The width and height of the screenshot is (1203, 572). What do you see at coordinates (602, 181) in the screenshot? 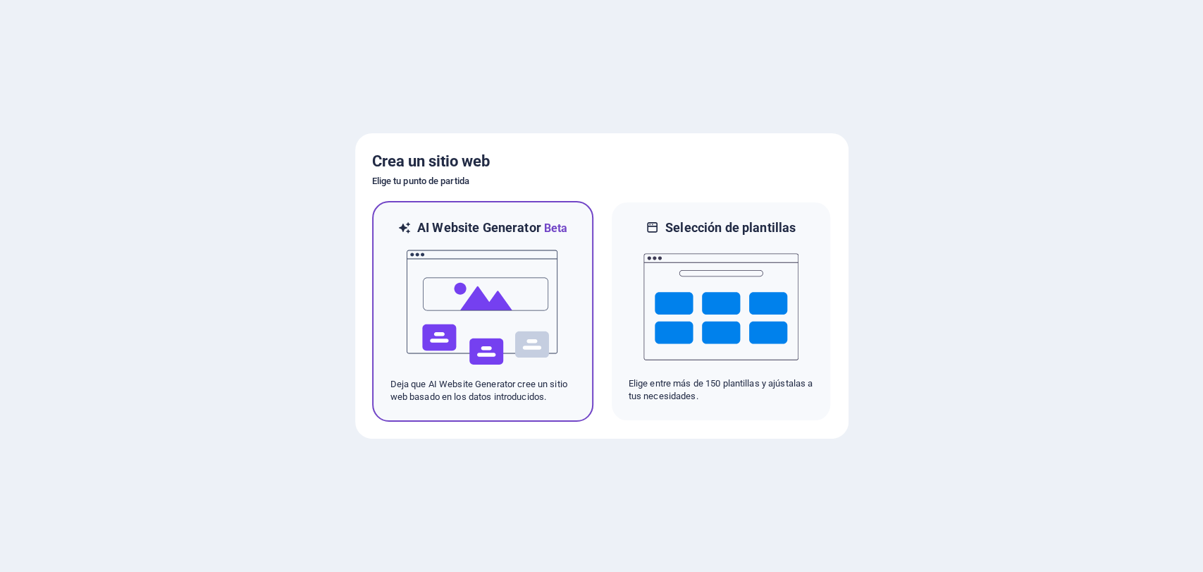
I see `h6: Elige tu punto de partida` at bounding box center [602, 181].